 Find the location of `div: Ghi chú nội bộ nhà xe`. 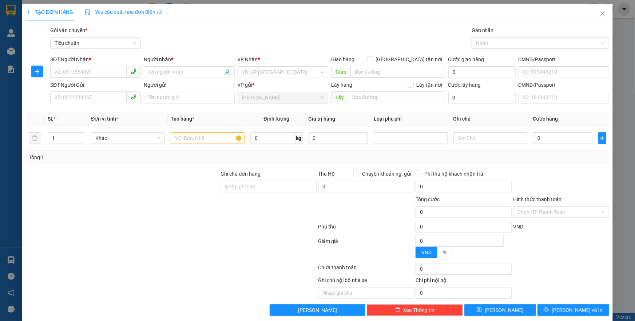

div: Ghi chú nội bộ nhà xe is located at coordinates (366, 281).